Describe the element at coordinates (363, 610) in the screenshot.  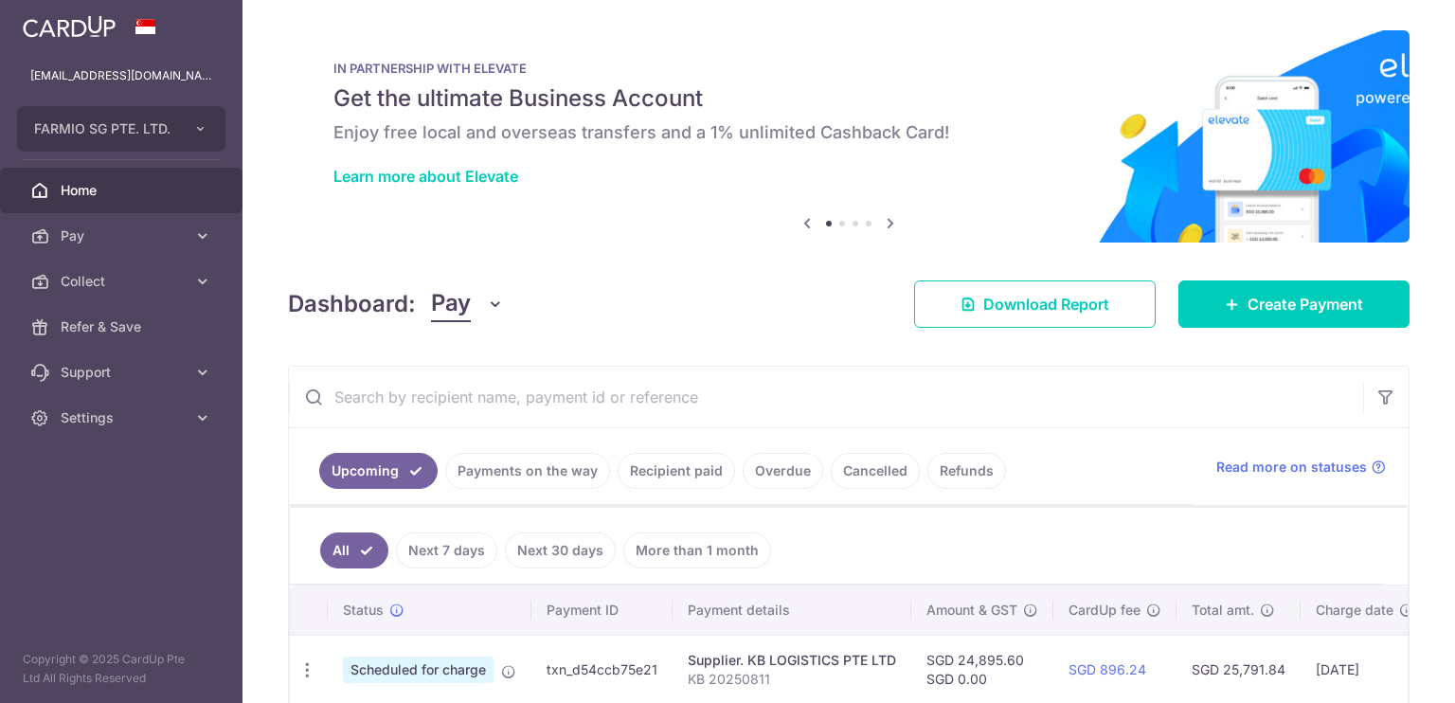
I see `span: Status` at that location.